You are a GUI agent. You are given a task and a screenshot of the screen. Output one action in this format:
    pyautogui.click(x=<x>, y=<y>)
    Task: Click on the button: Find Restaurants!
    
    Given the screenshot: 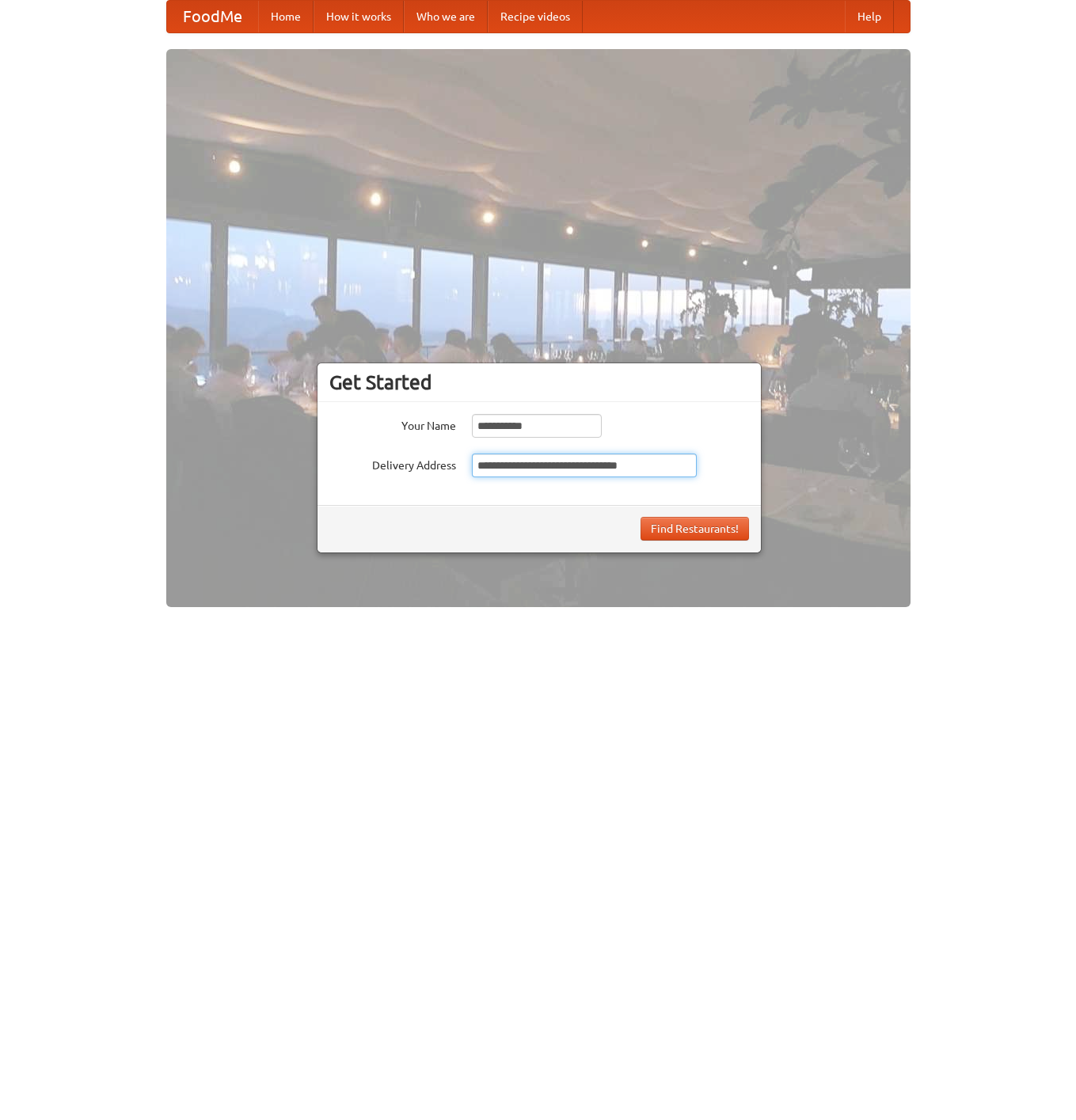 What is the action you would take?
    pyautogui.click(x=695, y=529)
    